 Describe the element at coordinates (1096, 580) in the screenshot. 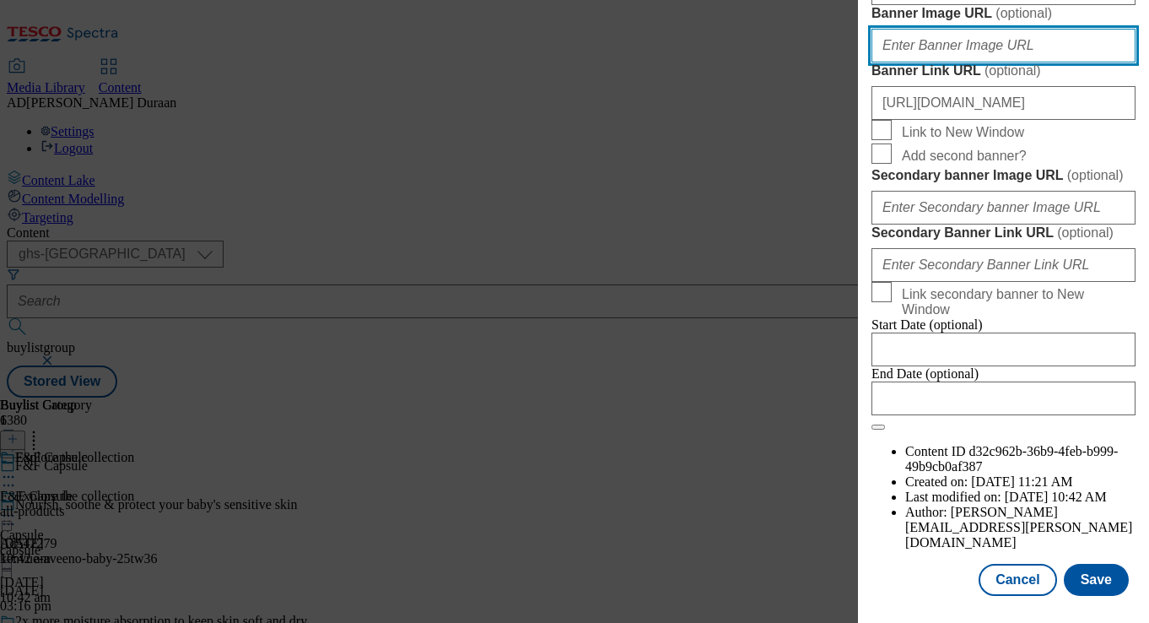

I see `button: Save` at that location.